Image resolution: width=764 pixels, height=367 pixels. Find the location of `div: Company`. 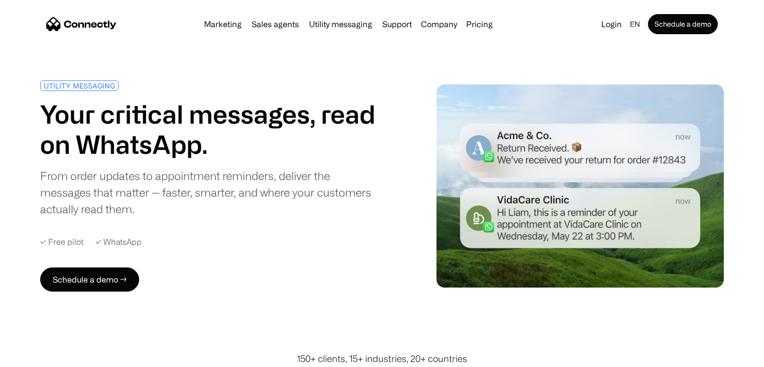

div: Company is located at coordinates (439, 24).